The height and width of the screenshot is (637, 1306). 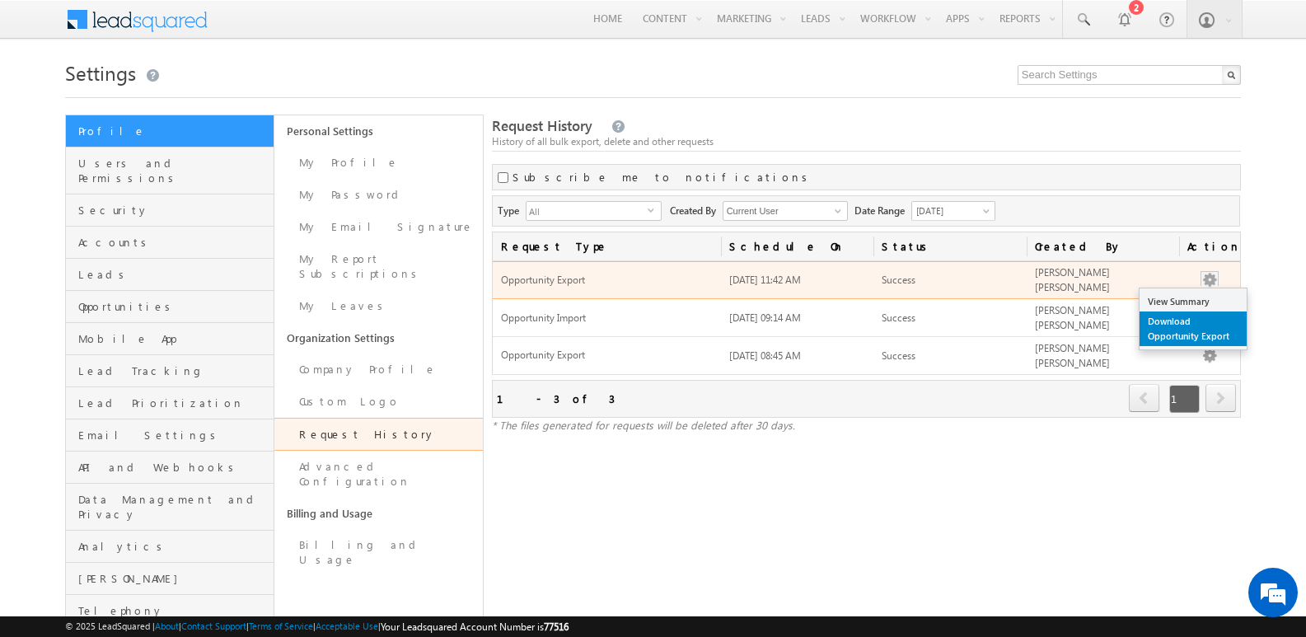 What do you see at coordinates (378, 306) in the screenshot?
I see `a: My Leaves` at bounding box center [378, 306].